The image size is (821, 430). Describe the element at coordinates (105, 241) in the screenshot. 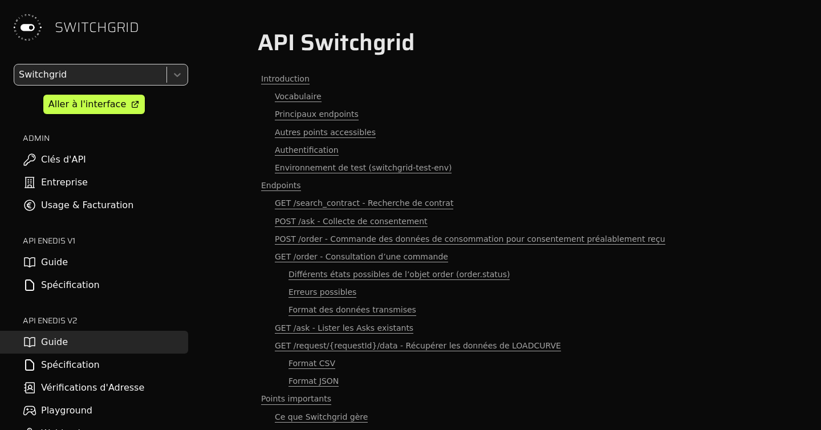

I see `h2: API ENEDIS v1` at that location.